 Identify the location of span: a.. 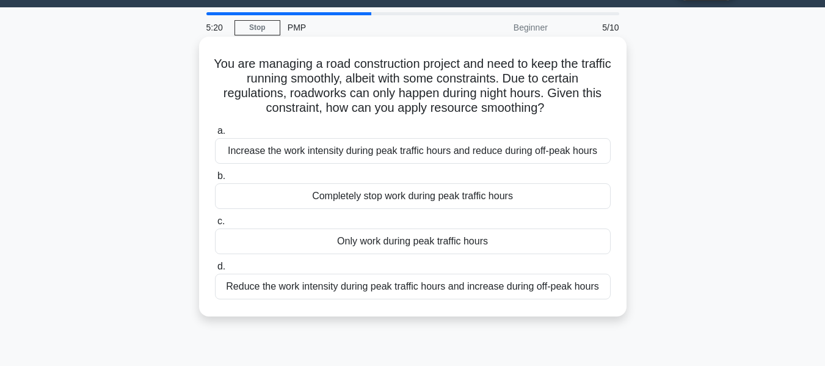
(221, 130).